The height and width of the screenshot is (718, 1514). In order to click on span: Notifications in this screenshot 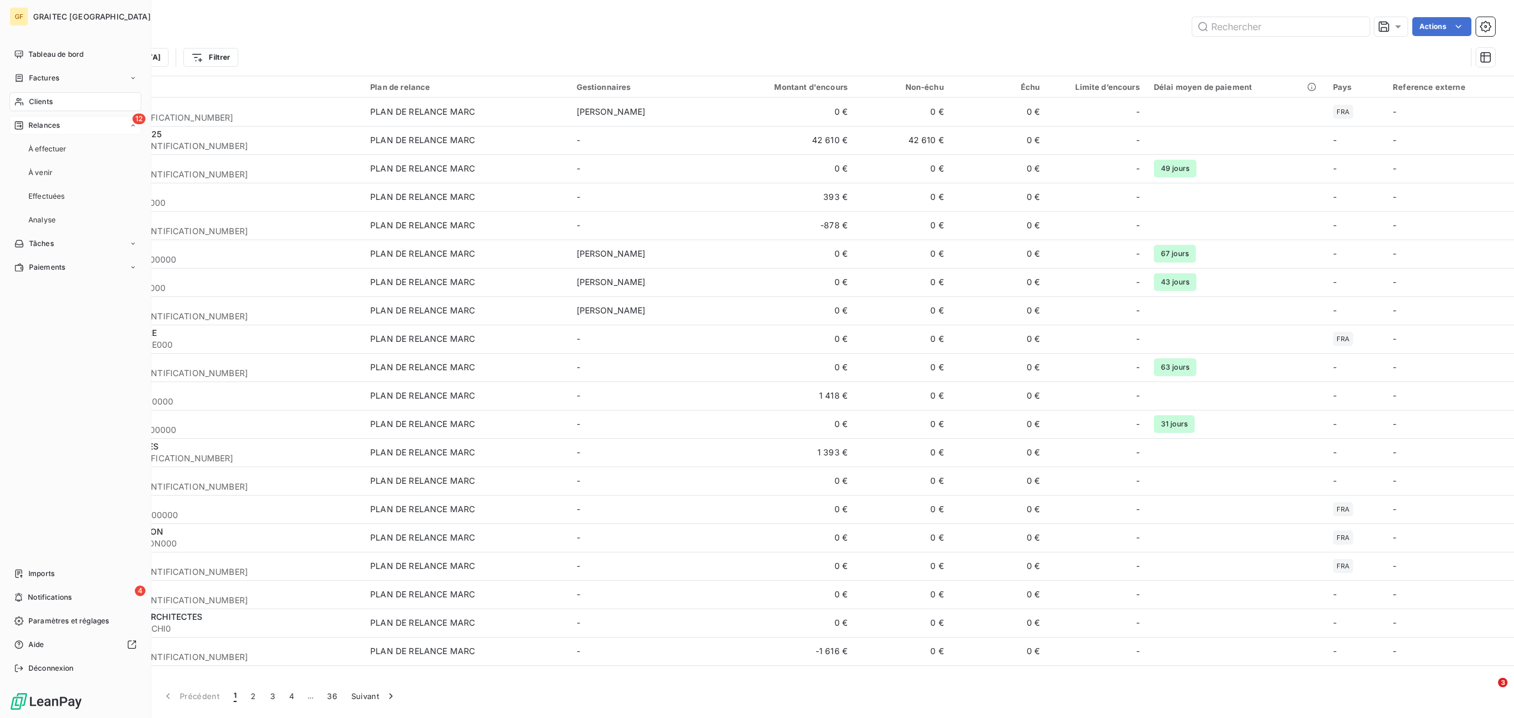, I will do `click(50, 597)`.